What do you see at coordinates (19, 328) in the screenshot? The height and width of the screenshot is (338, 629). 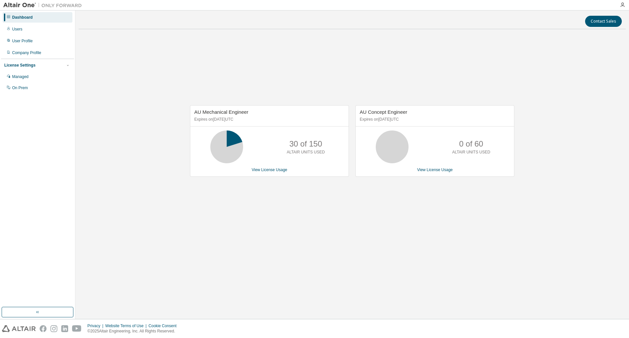 I see `img: altair_logo.svg` at bounding box center [19, 328].